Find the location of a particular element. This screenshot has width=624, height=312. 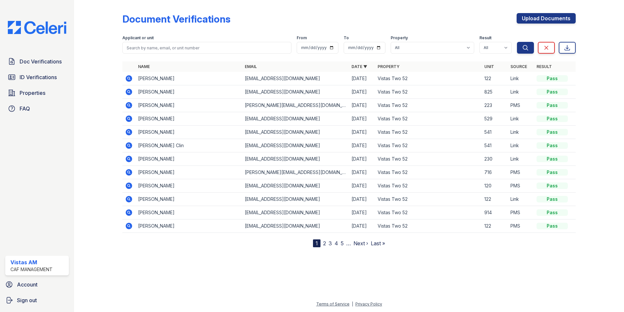

img: CE_Logo_Blue-a8612792a0a2168367f1c8372b55b34899dd931a85d93a1a3d3e32e68fde9ad4.png is located at coordinates (37, 27).